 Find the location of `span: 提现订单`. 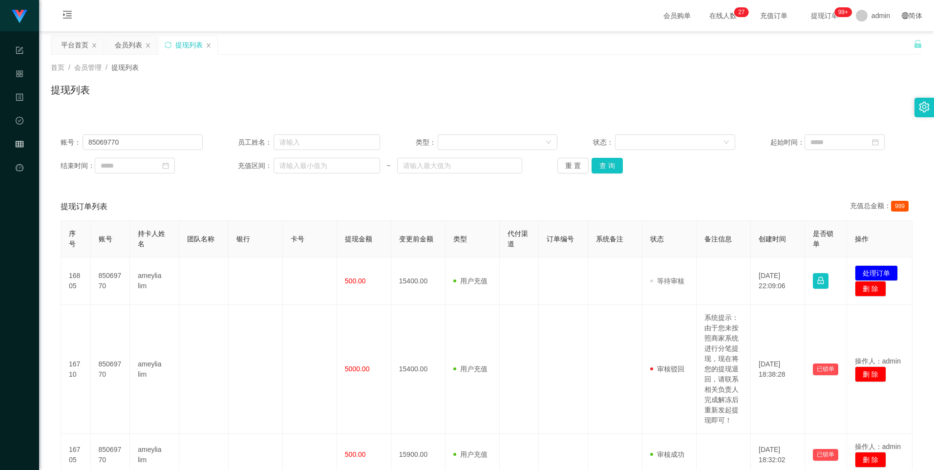

span: 提现订单 is located at coordinates (824, 16).